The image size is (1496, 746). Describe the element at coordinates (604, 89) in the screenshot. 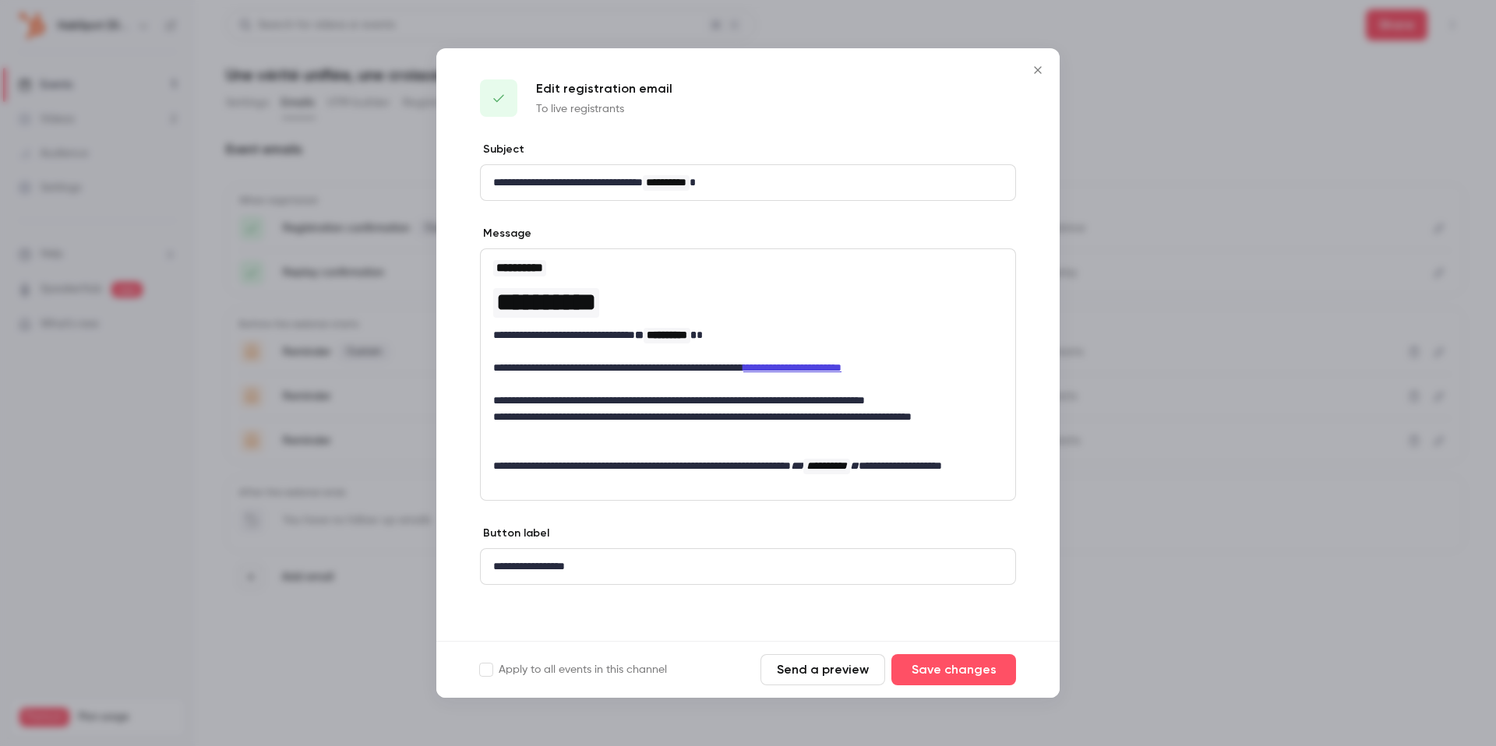

I see `p: Edit registration email` at that location.